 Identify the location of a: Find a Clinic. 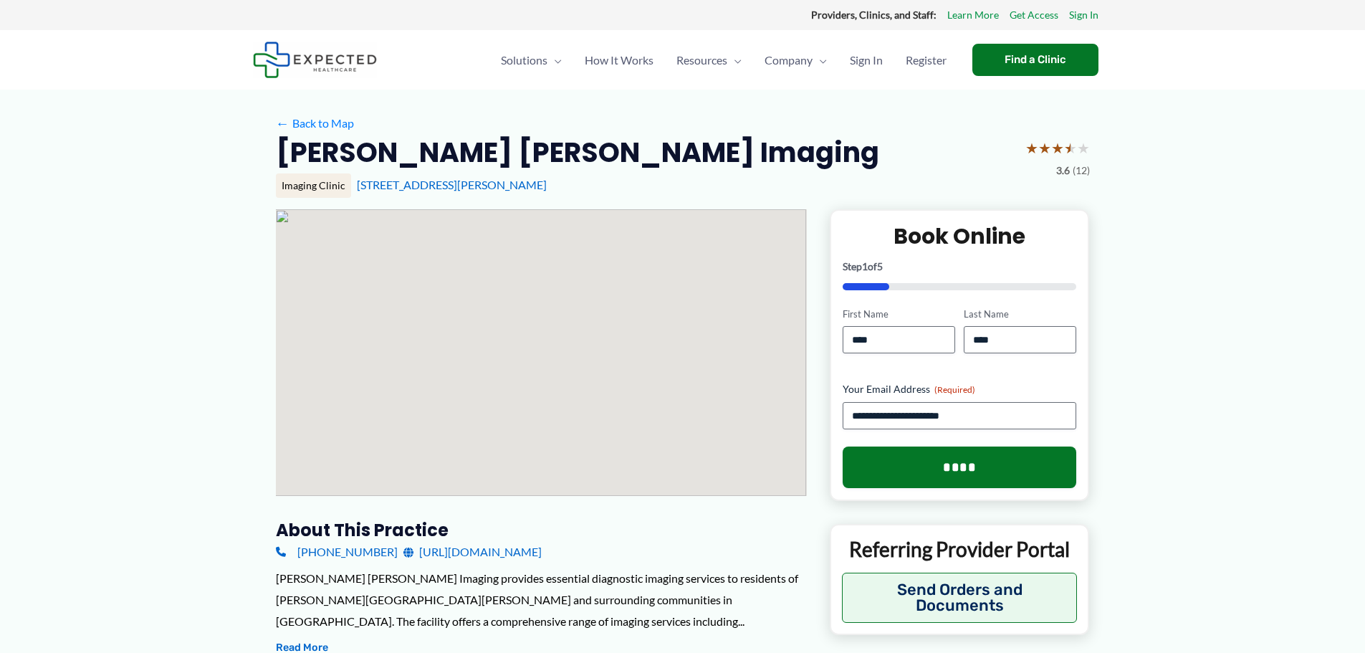
(1036, 59).